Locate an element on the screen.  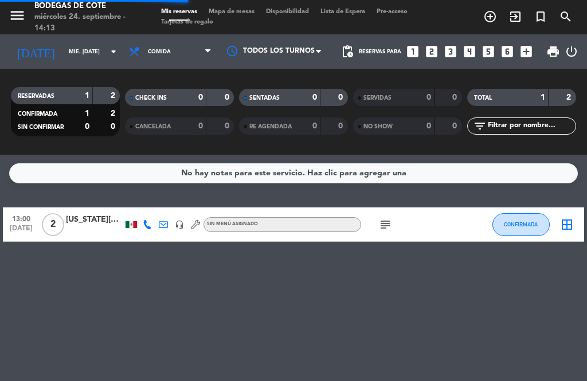
span: Sin menú asignado is located at coordinates (232, 224).